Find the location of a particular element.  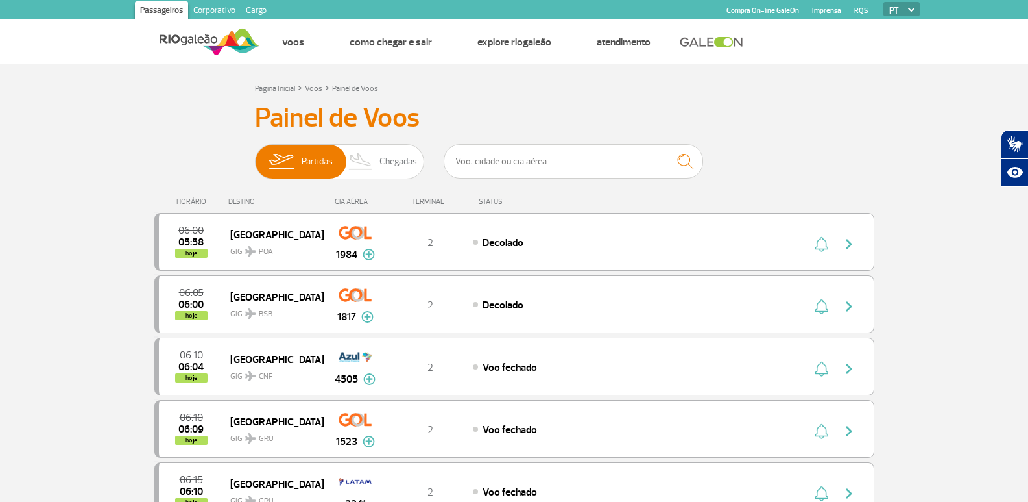

button: Abrir recursos assistivos. is located at coordinates (1015, 173).